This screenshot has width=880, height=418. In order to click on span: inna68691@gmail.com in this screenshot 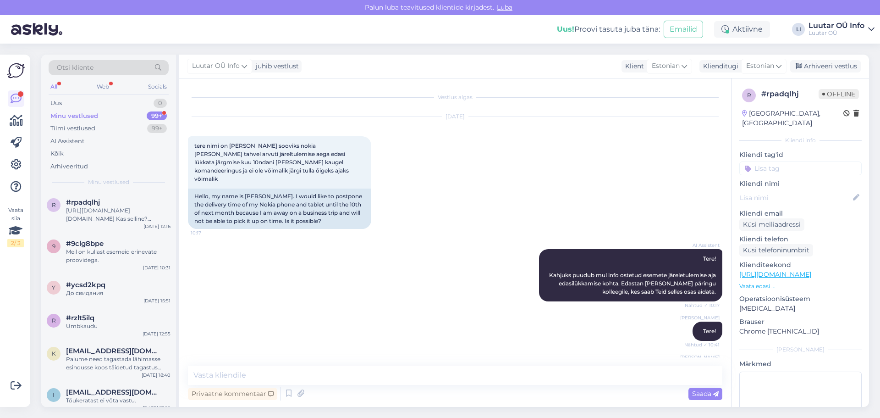, I will do `click(114, 392)`.